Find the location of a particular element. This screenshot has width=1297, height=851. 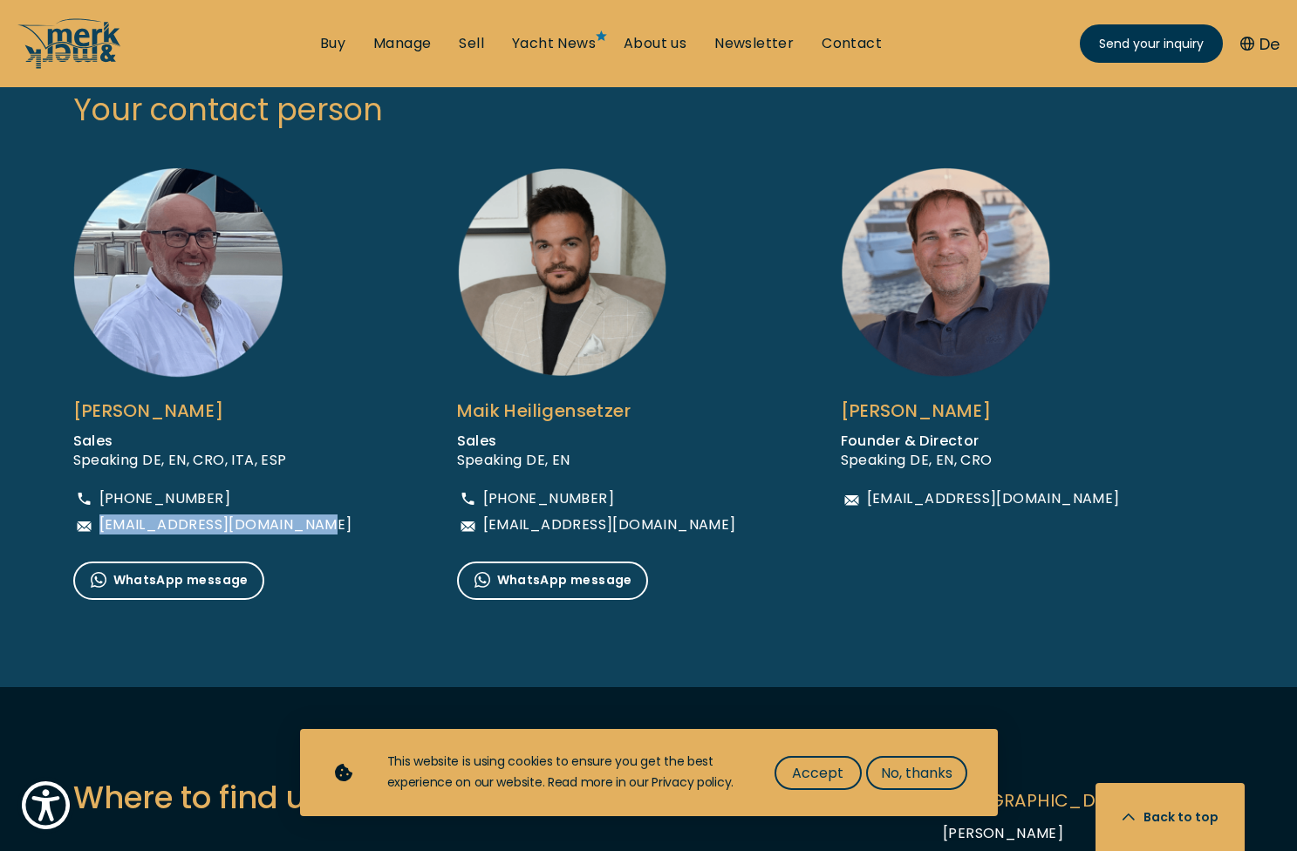

button: Show Accessibility Preferences is located at coordinates (45, 805).